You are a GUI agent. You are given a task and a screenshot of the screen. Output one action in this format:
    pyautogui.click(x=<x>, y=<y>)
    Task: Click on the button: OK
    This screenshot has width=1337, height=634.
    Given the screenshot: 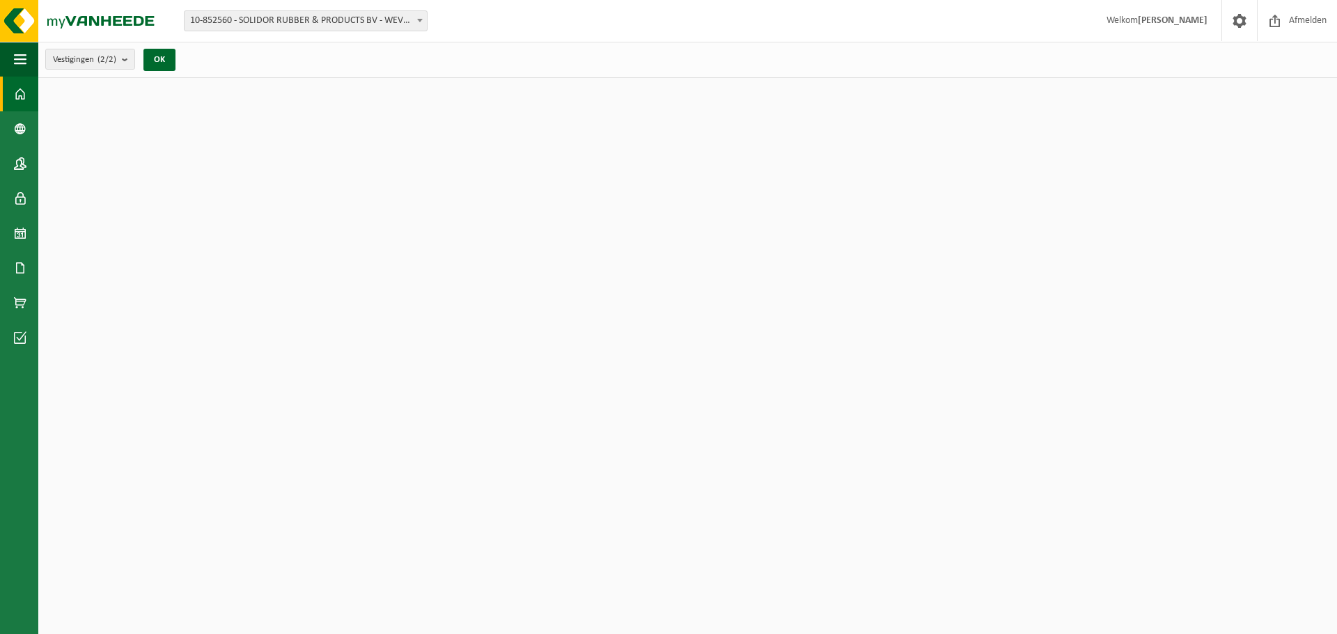 What is the action you would take?
    pyautogui.click(x=159, y=60)
    